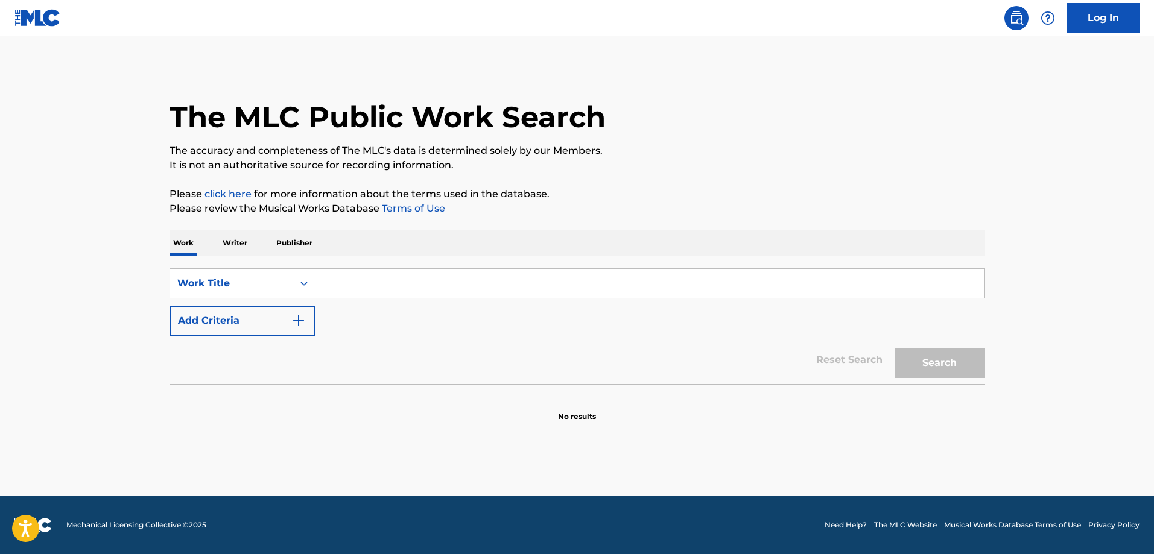 Image resolution: width=1154 pixels, height=554 pixels. What do you see at coordinates (37, 17) in the screenshot?
I see `img: MLC Logo` at bounding box center [37, 17].